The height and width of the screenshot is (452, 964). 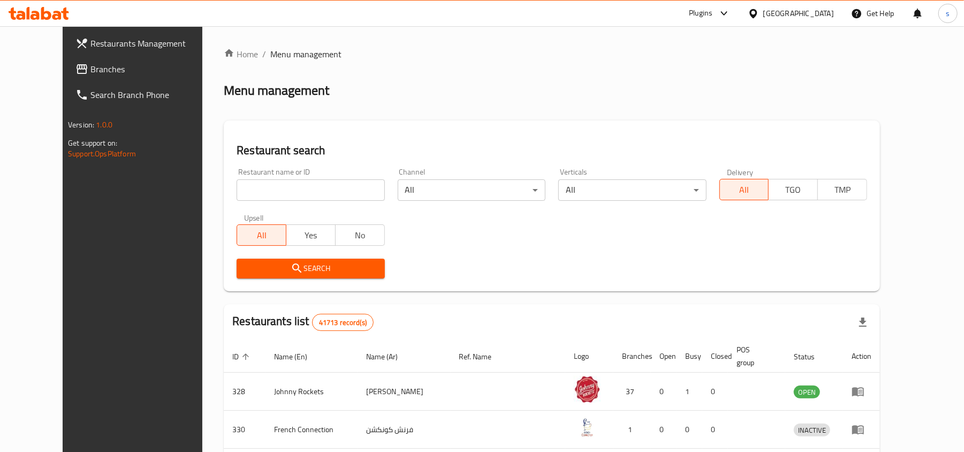 I want to click on span: TGO, so click(x=793, y=190).